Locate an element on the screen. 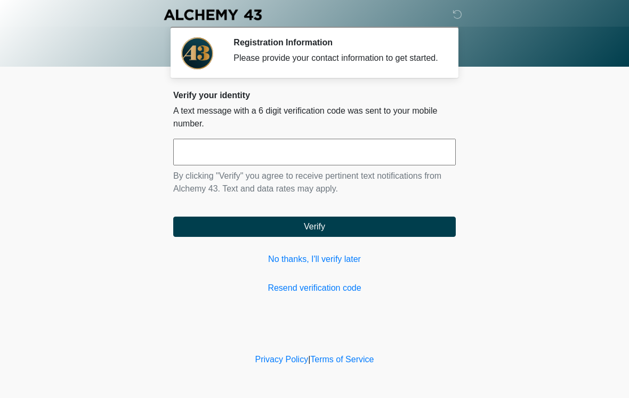 The width and height of the screenshot is (629, 398). a: Terms of Service is located at coordinates (342, 359).